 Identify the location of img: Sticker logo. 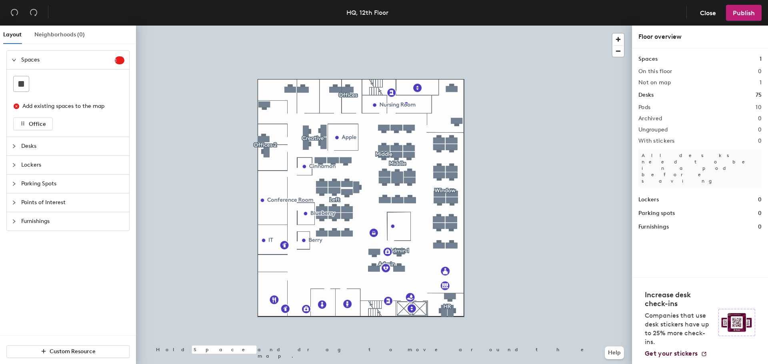
(736, 323).